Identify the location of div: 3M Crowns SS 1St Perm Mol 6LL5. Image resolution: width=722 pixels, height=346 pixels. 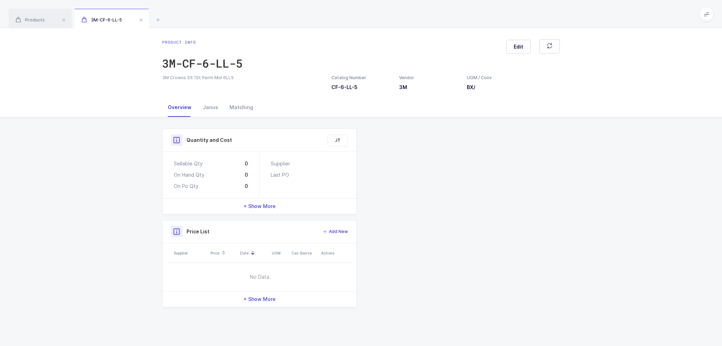
(243, 78).